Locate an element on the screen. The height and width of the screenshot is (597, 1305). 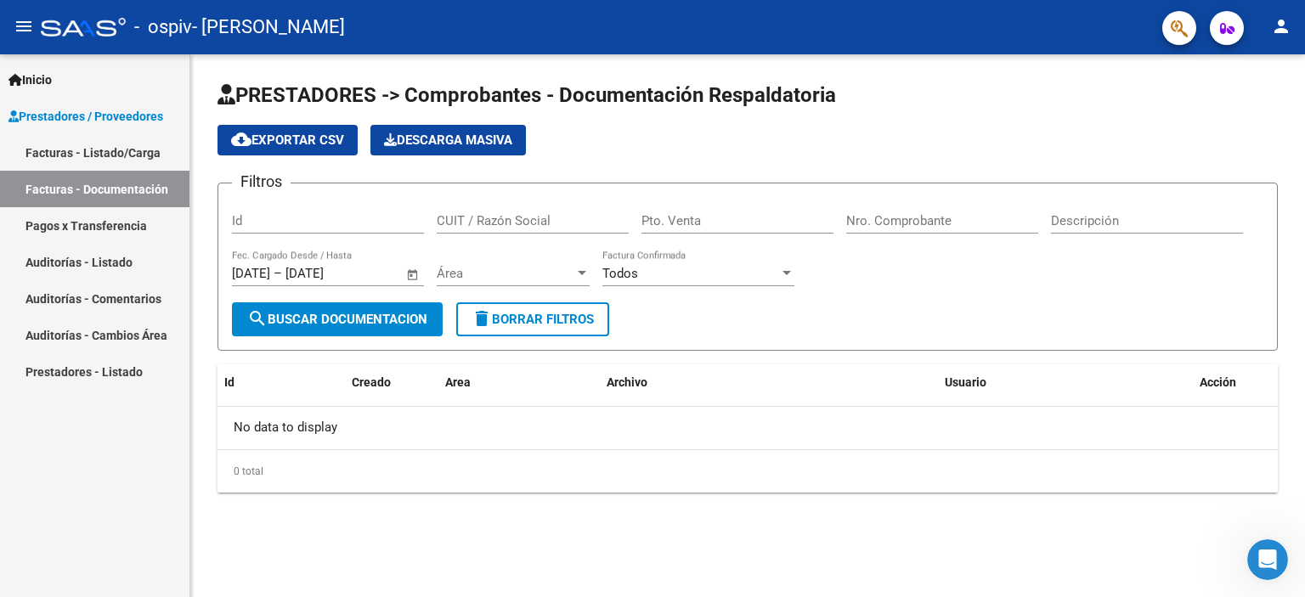
span: Exportar CSV is located at coordinates (287, 140).